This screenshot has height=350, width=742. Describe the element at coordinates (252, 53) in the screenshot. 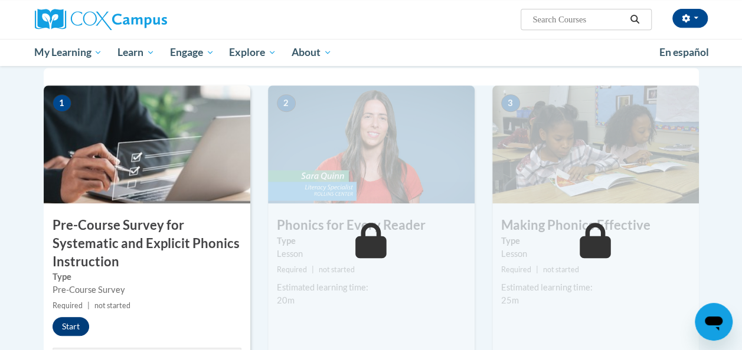

I see `span: Explore` at that location.